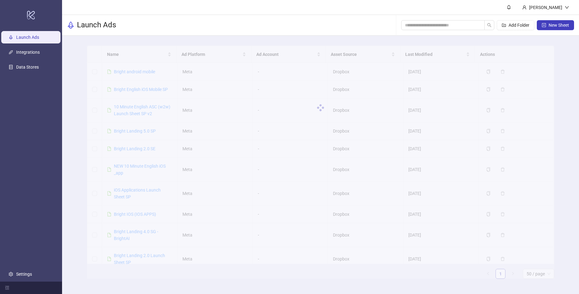 The width and height of the screenshot is (579, 294). Describe the element at coordinates (504, 25) in the screenshot. I see `span: folder-add` at that location.